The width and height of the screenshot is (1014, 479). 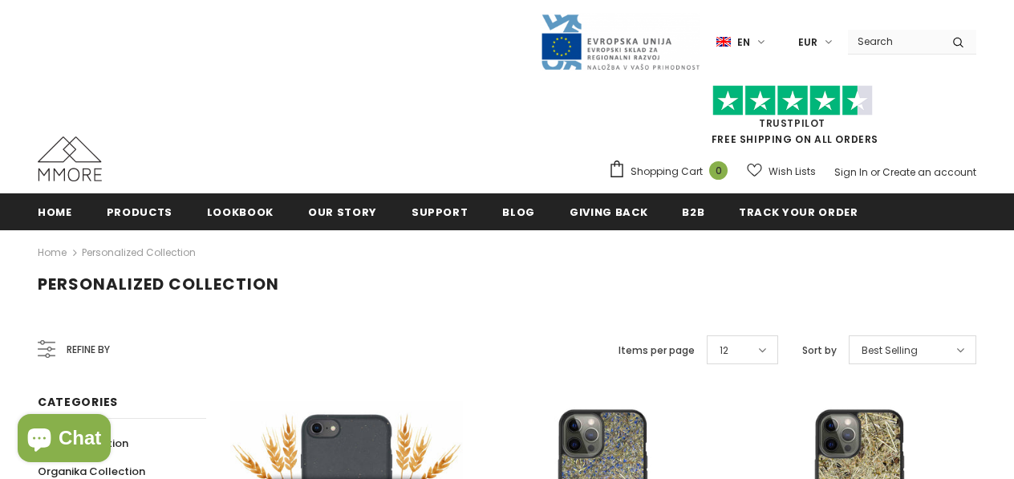 I want to click on span: Refine by, so click(x=88, y=350).